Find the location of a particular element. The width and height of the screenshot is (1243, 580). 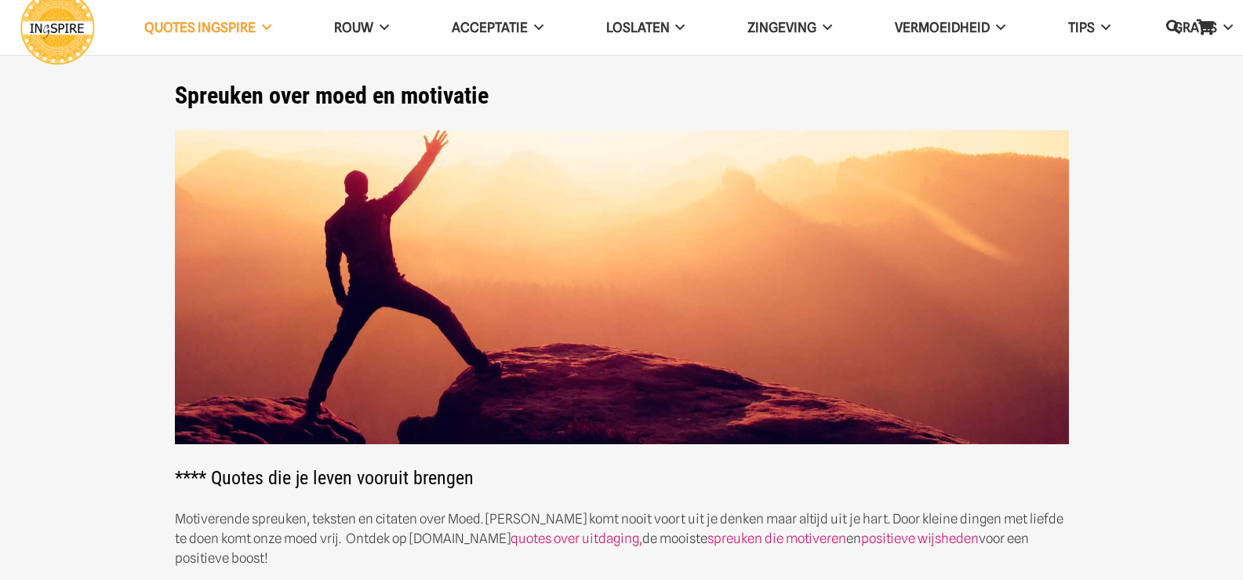

a: Acceptatie is located at coordinates (497, 27).